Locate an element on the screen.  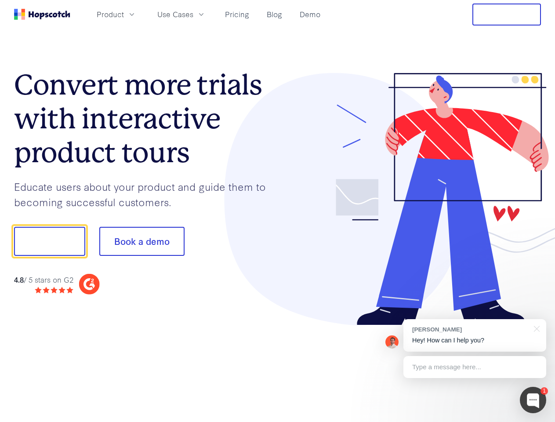
p: Hey! How can I help you? is located at coordinates (475, 340).